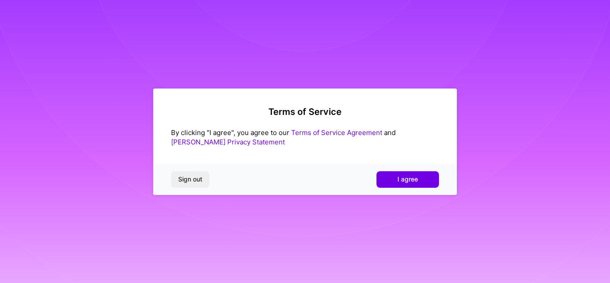 The image size is (610, 283). I want to click on div: By clicking "I agree", you agree to our and, so click(305, 137).